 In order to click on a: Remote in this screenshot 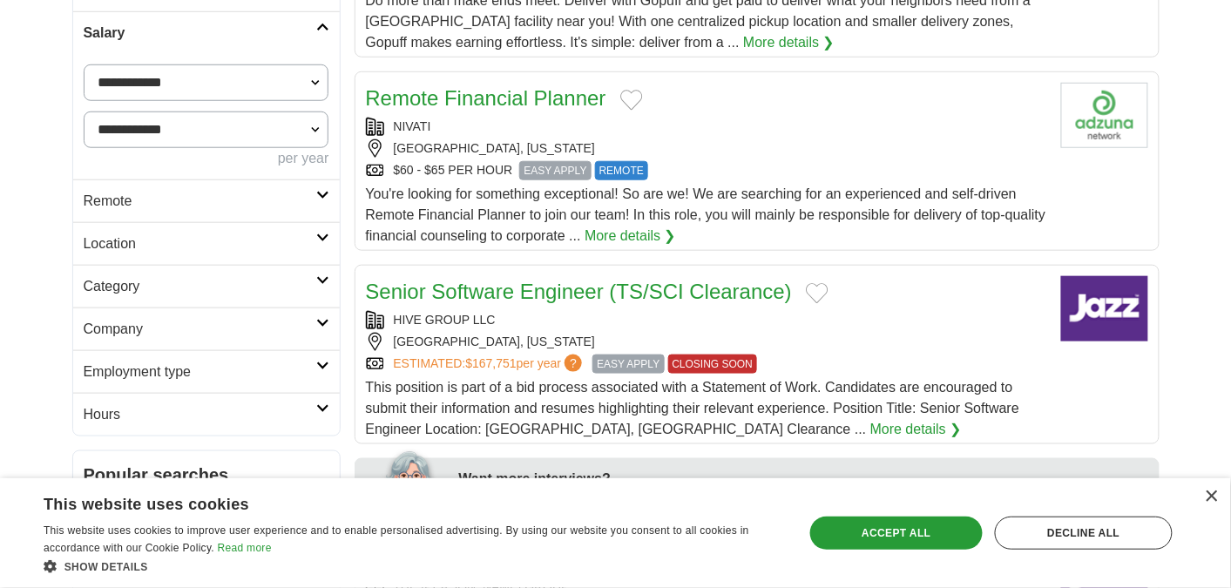, I will do `click(207, 200)`.